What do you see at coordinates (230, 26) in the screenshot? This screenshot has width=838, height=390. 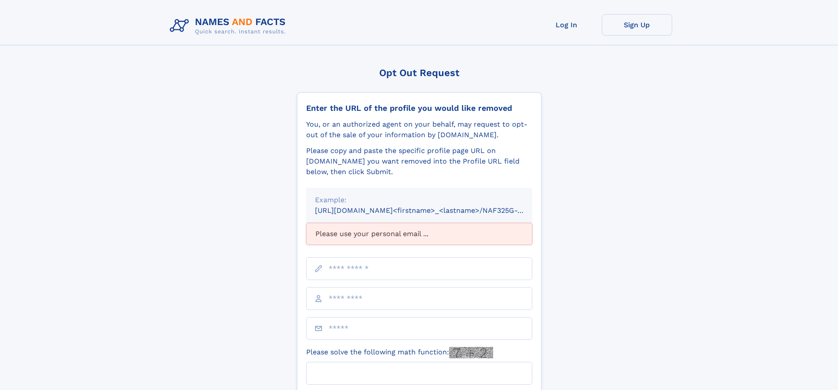 I see `img: Logo Names and Facts` at bounding box center [230, 26].